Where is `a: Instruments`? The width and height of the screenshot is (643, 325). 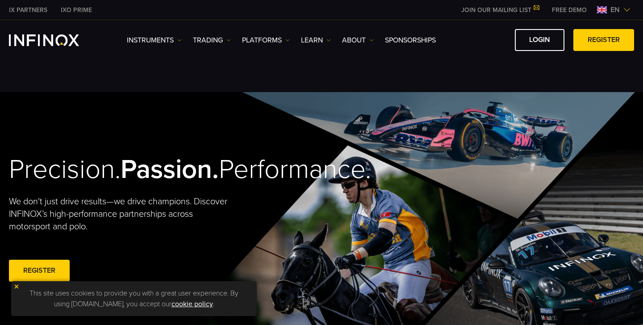
a: Instruments is located at coordinates (154, 40).